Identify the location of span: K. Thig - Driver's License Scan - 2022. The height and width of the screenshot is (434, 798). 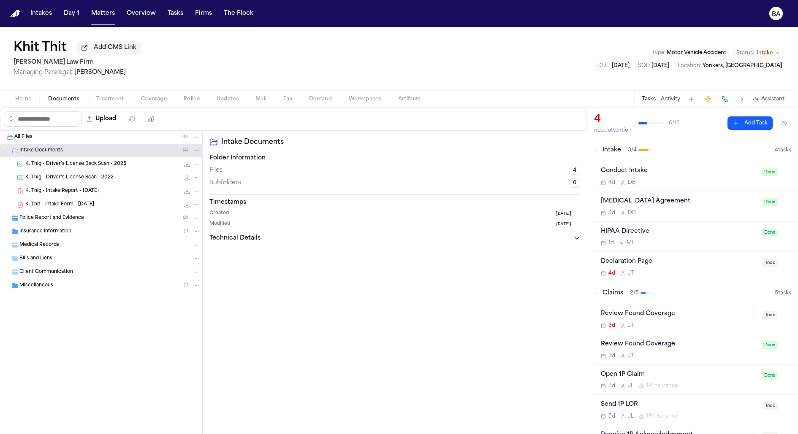
(69, 178).